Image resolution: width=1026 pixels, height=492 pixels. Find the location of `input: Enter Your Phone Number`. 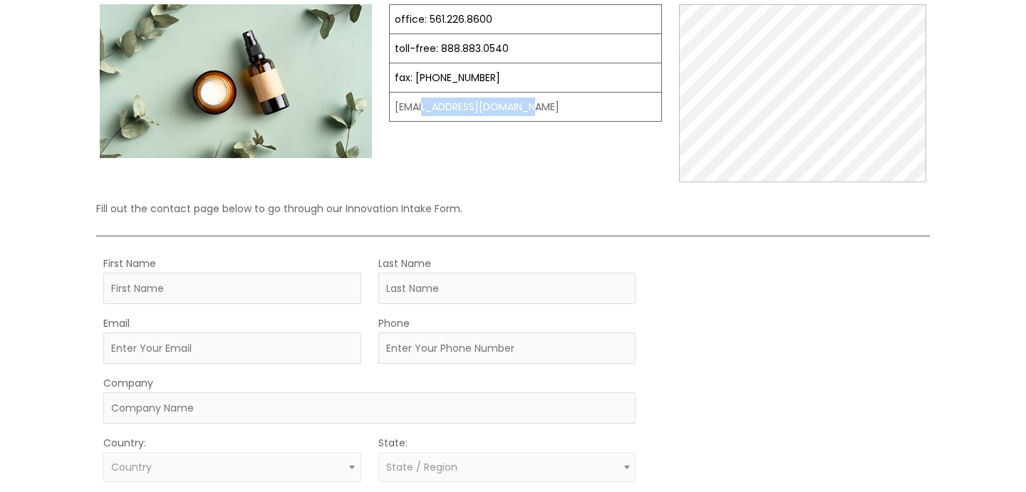

input: Enter Your Phone Number is located at coordinates (507, 348).